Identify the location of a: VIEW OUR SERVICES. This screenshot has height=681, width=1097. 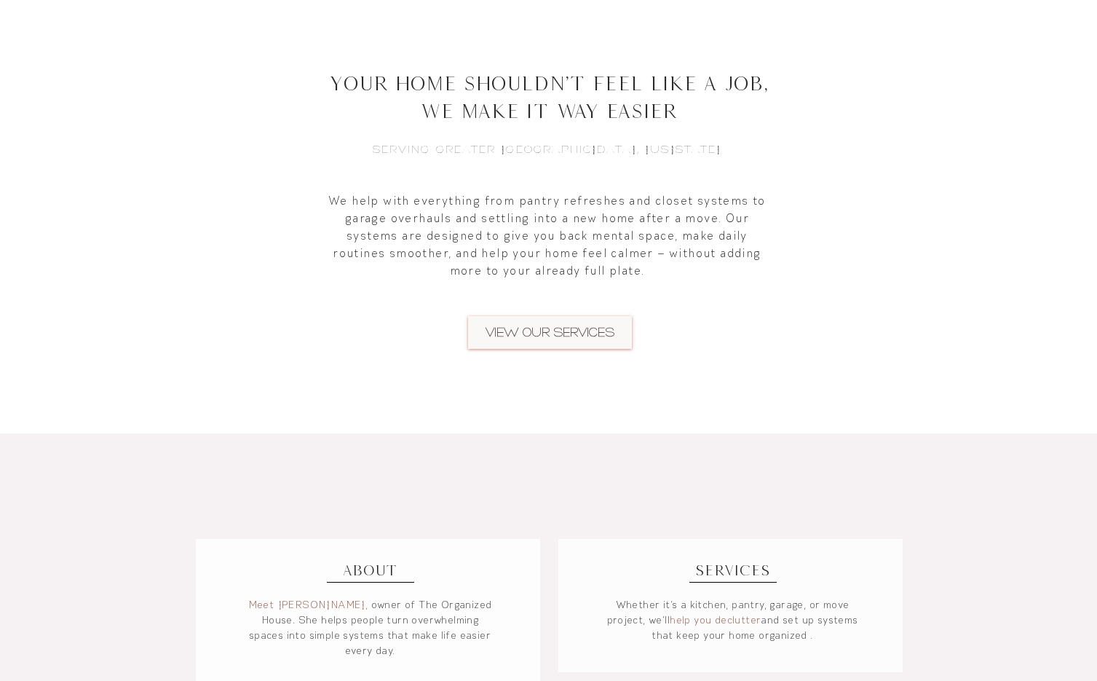
(550, 332).